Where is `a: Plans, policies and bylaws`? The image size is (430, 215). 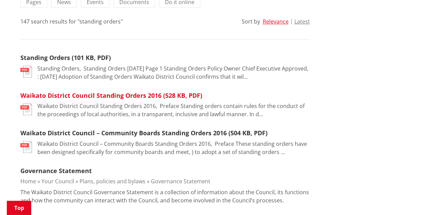
a: Plans, policies and bylaws is located at coordinates (113, 181).